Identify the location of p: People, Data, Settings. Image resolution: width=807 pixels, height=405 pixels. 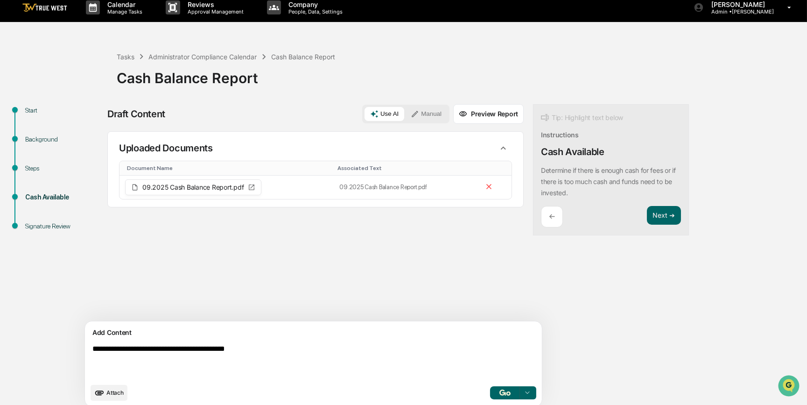
(314, 12).